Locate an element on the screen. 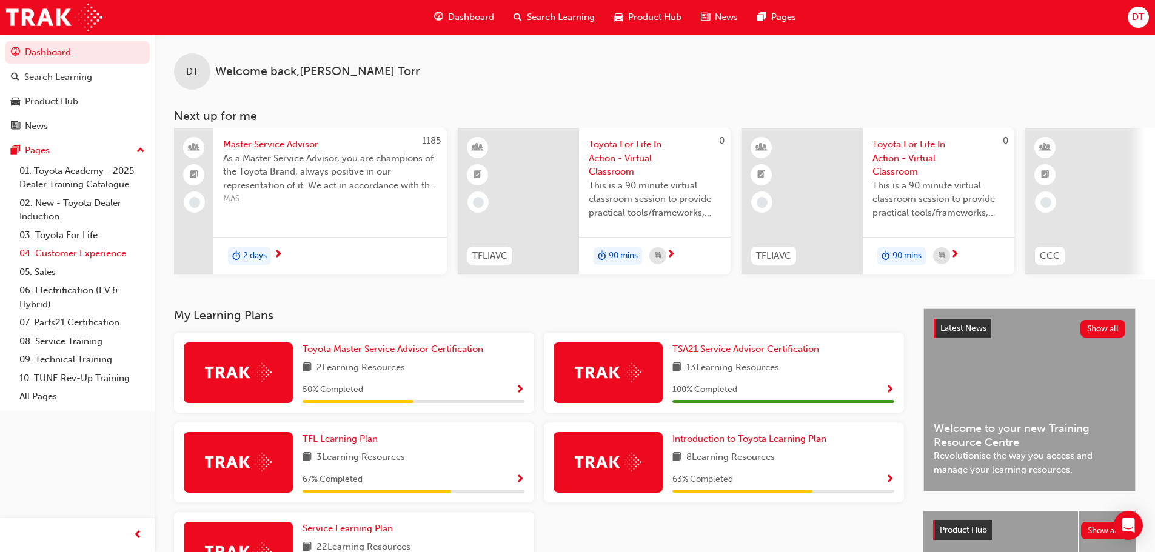 The width and height of the screenshot is (1155, 552). a: All Pages is located at coordinates (82, 396).